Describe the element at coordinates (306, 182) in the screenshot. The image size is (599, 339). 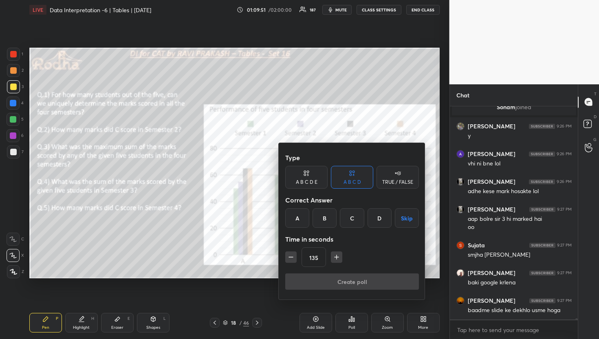
I see `div: A B C D E` at that location.